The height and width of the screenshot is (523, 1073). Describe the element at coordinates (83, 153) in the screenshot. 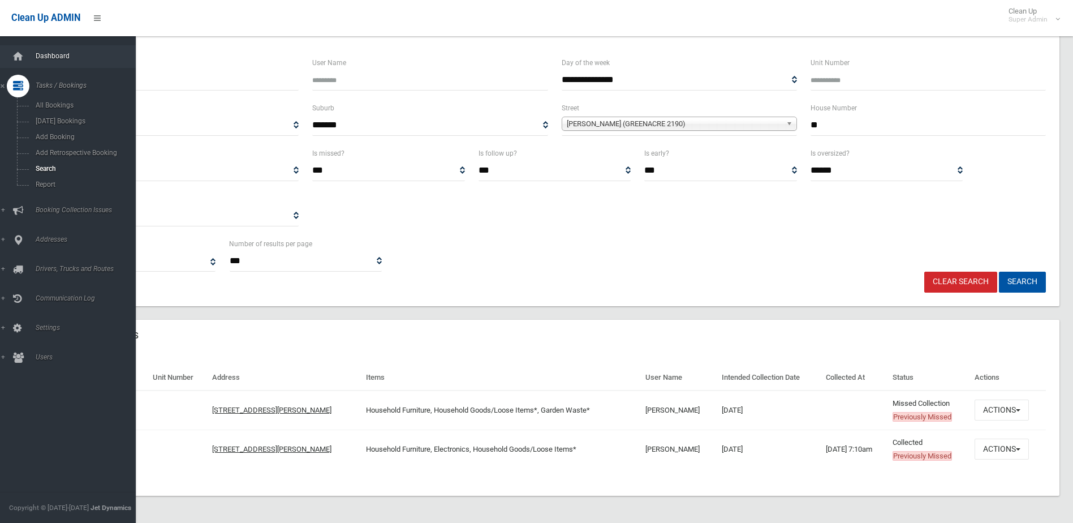

I see `span: Add Retrospective Booking` at that location.